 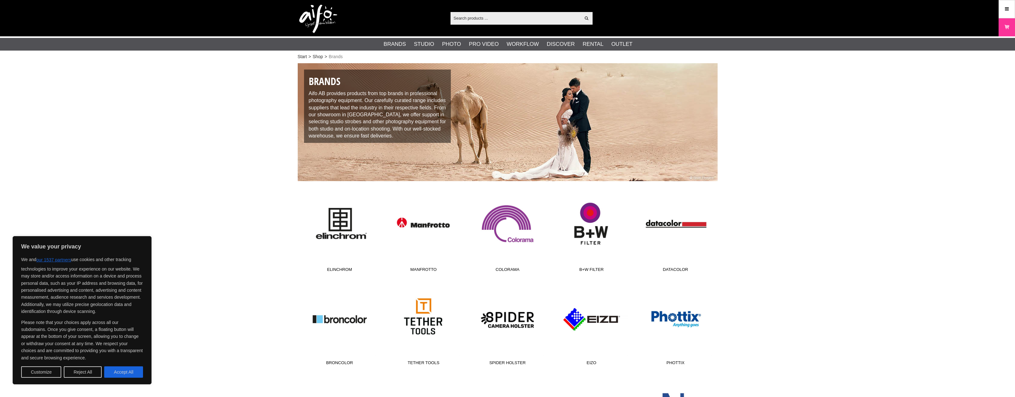 I want to click on div: We value your privacy, so click(x=82, y=310).